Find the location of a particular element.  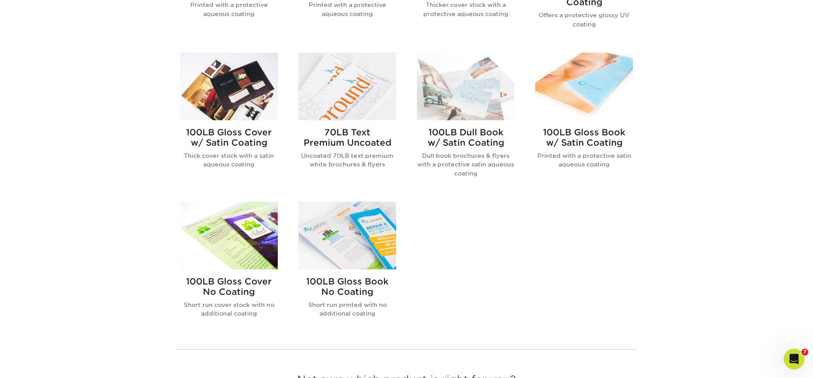

a: 100LB Dull Book<br/>w/ Satin Coating Brochures & Flyers 100LB Dull Bookw/ Satin Coating Dull book... is located at coordinates (465, 122).